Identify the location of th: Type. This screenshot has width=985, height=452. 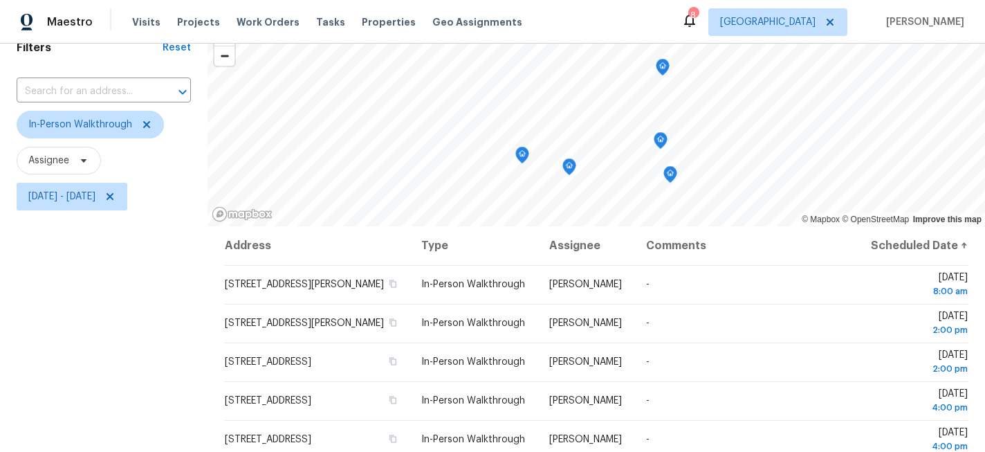
(474, 246).